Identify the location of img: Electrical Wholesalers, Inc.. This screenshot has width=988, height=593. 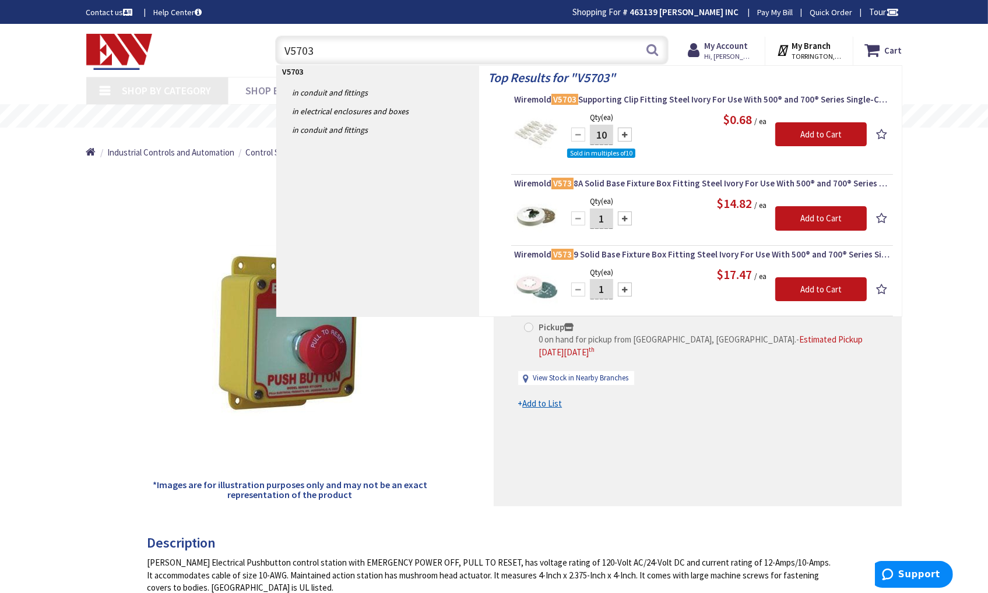
(119, 52).